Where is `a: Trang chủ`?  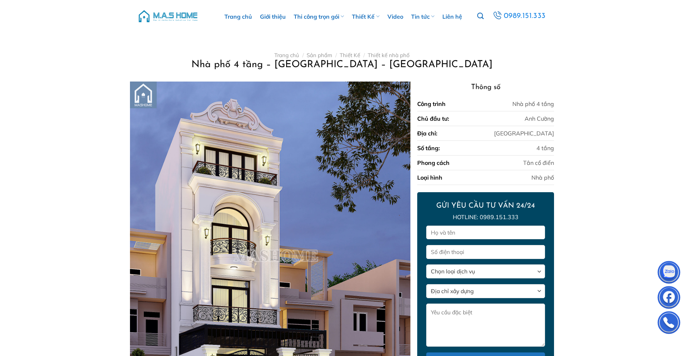
a: Trang chủ is located at coordinates (287, 55).